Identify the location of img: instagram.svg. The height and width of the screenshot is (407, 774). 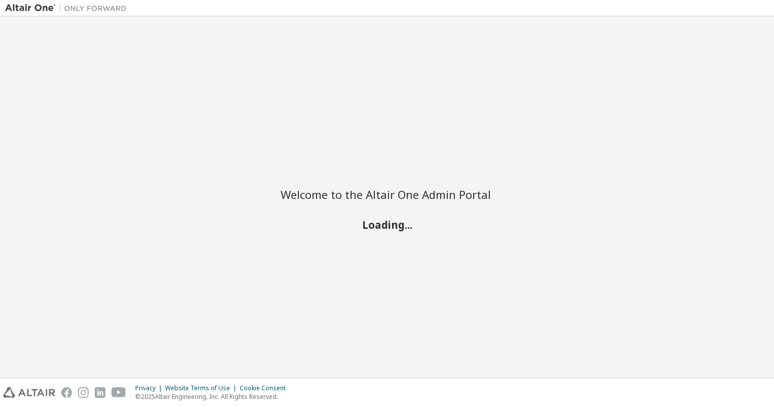
(83, 393).